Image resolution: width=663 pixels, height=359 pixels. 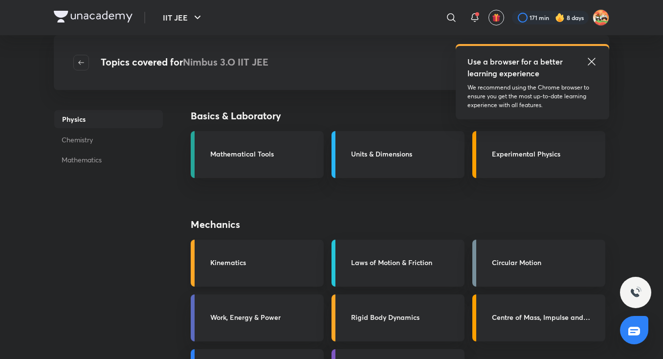 What do you see at coordinates (374, 116) in the screenshot?
I see `h4: Basics & Laboratory` at bounding box center [374, 116].